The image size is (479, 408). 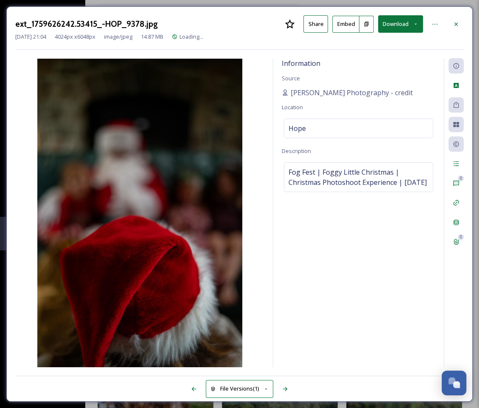 I want to click on span: Location, so click(x=292, y=107).